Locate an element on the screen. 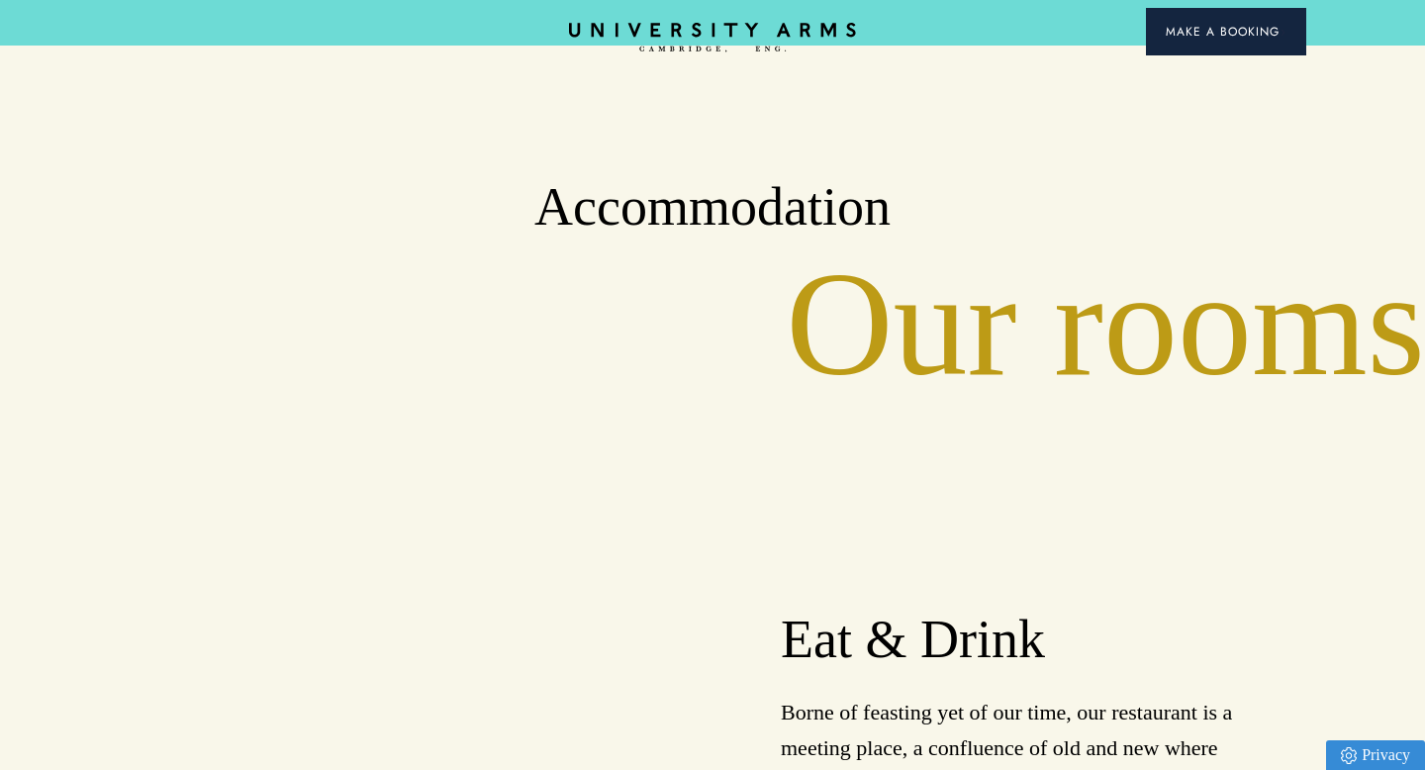 The image size is (1425, 770). img: Privacy is located at coordinates (1349, 755).